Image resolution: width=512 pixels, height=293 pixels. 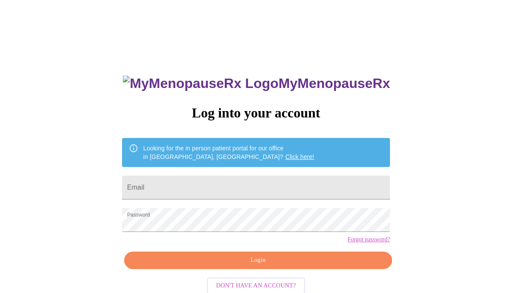 What do you see at coordinates (258, 260) in the screenshot?
I see `span: Login` at bounding box center [258, 260].